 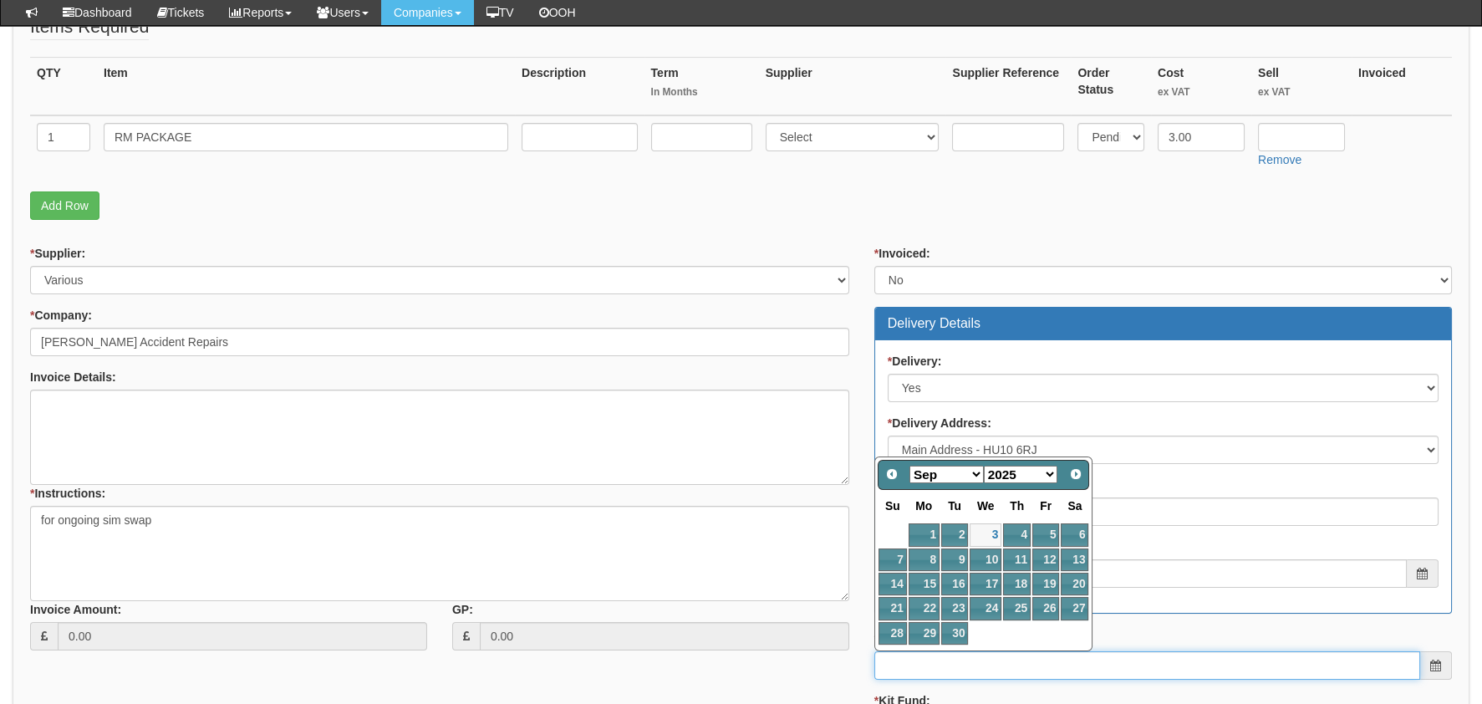 I want to click on h3: Delivery Details, so click(x=1163, y=323).